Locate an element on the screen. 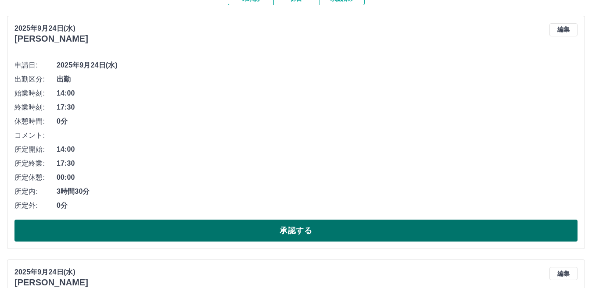  span: 所定開始: is located at coordinates (36, 150).